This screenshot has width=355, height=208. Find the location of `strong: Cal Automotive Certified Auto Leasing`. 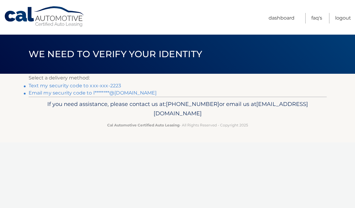

strong: Cal Automotive Certified Auto Leasing is located at coordinates (143, 125).